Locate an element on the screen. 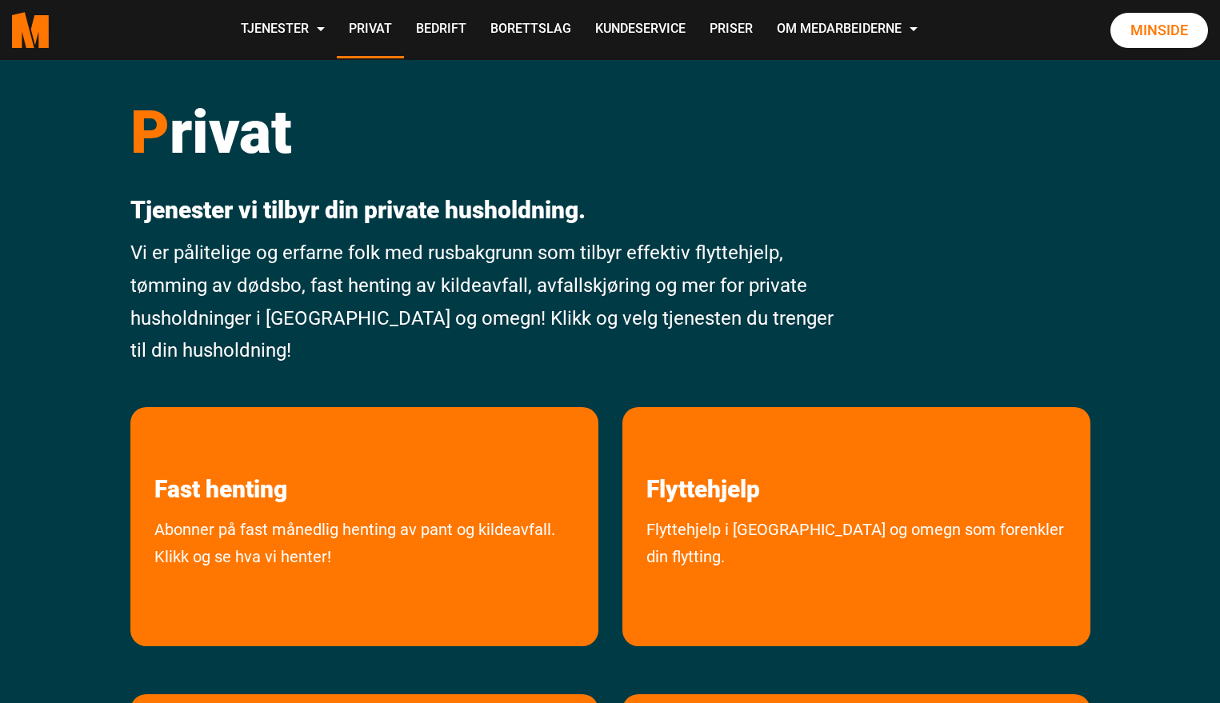 Image resolution: width=1220 pixels, height=703 pixels. a: les mer om Flyttehjelp is located at coordinates (703, 455).